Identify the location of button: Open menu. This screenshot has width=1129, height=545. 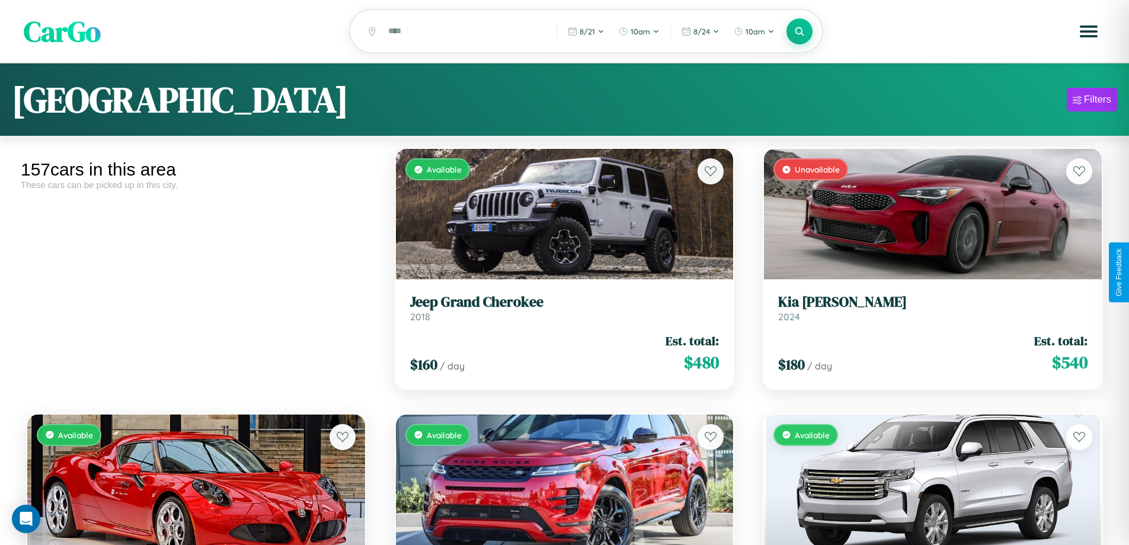
(1089, 31).